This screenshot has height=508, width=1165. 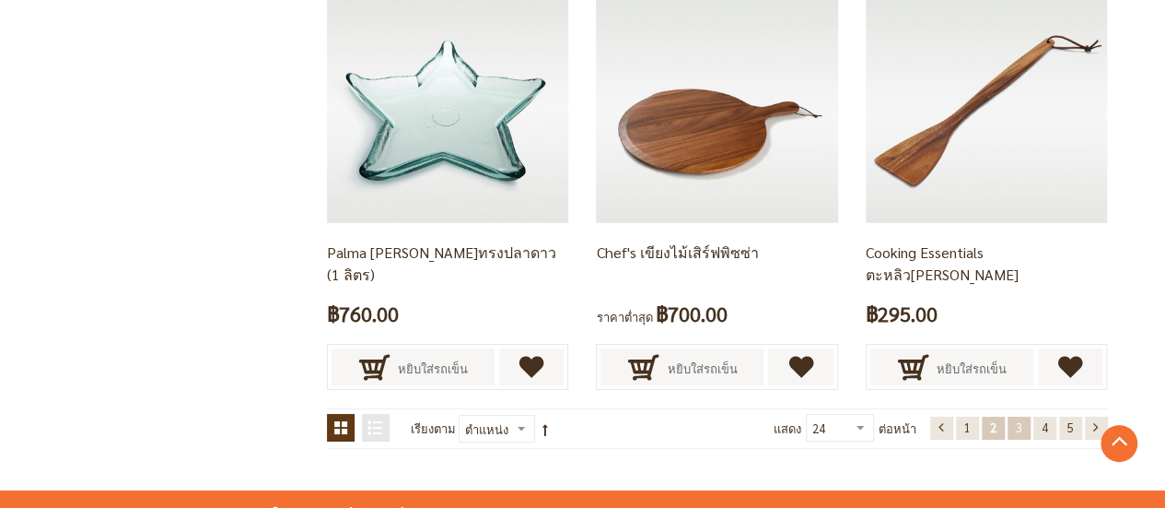 What do you see at coordinates (897, 428) in the screenshot?
I see `span: ต่อหน้า` at bounding box center [897, 428].